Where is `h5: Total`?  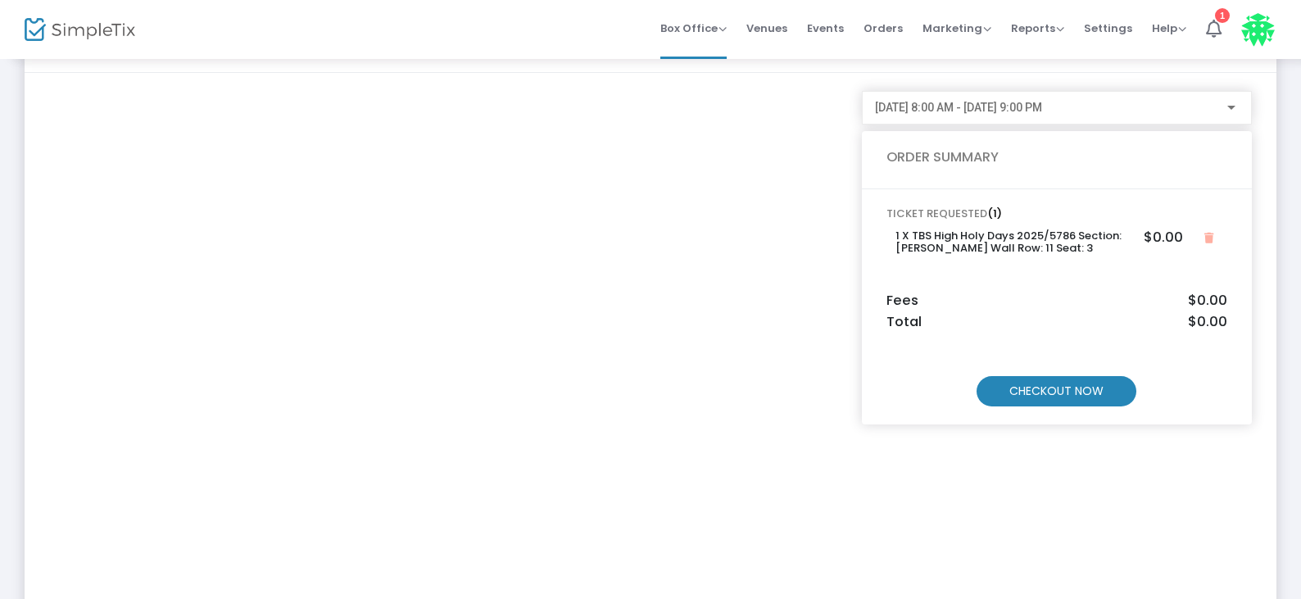 h5: Total is located at coordinates (1057, 322).